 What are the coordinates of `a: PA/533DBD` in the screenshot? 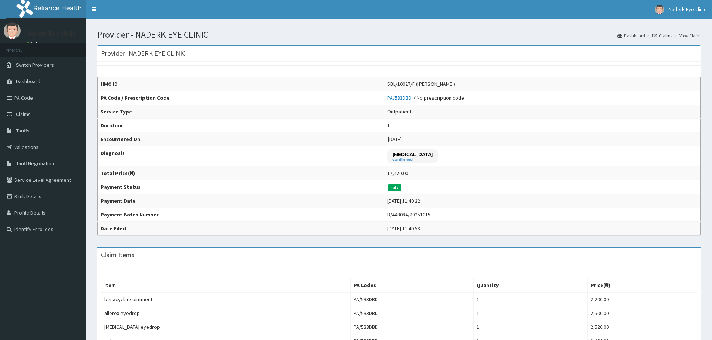 It's located at (400, 98).